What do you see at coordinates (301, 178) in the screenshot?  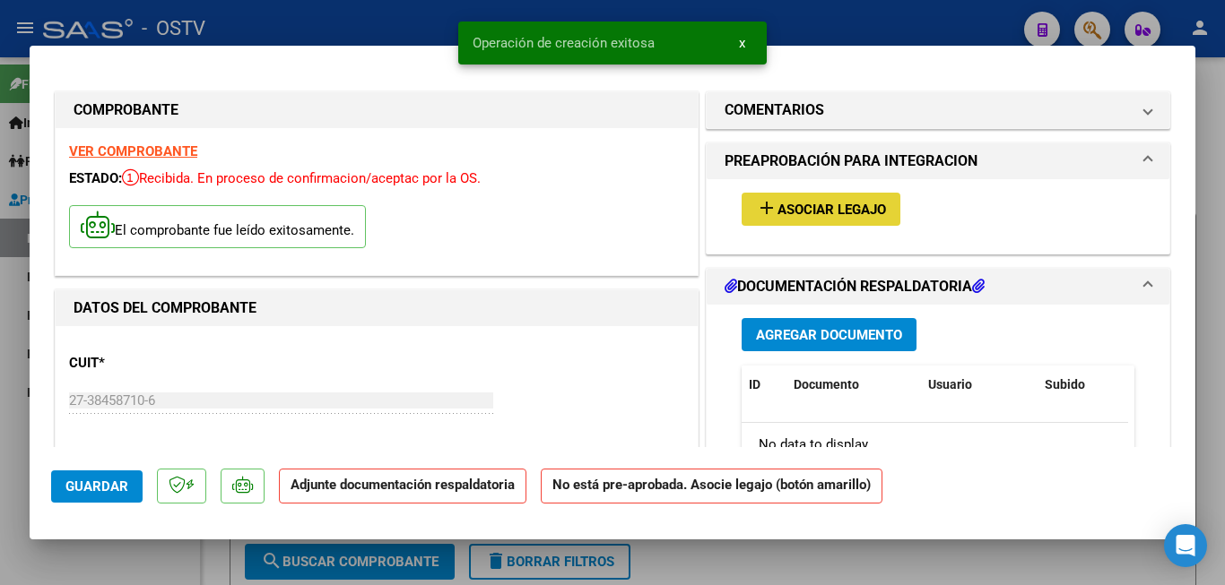 I see `span: Recibida. En proceso de confirmacion/aceptac por la OS.` at bounding box center [301, 178].